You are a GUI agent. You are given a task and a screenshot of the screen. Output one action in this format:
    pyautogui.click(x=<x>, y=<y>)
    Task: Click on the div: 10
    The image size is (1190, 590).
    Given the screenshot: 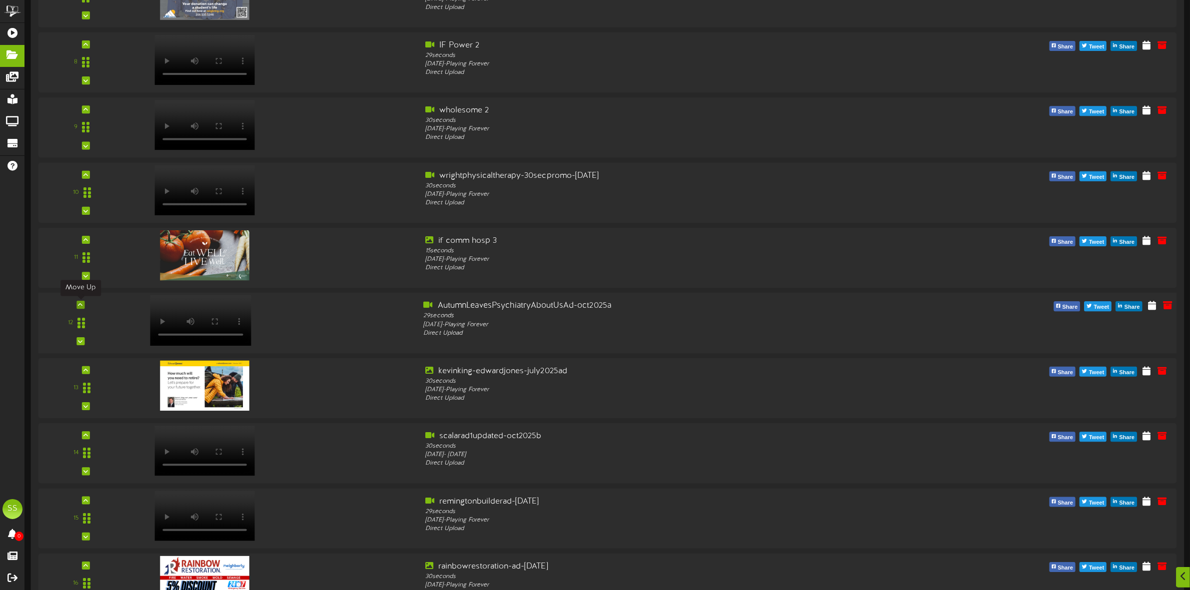 What is the action you would take?
    pyautogui.click(x=76, y=192)
    